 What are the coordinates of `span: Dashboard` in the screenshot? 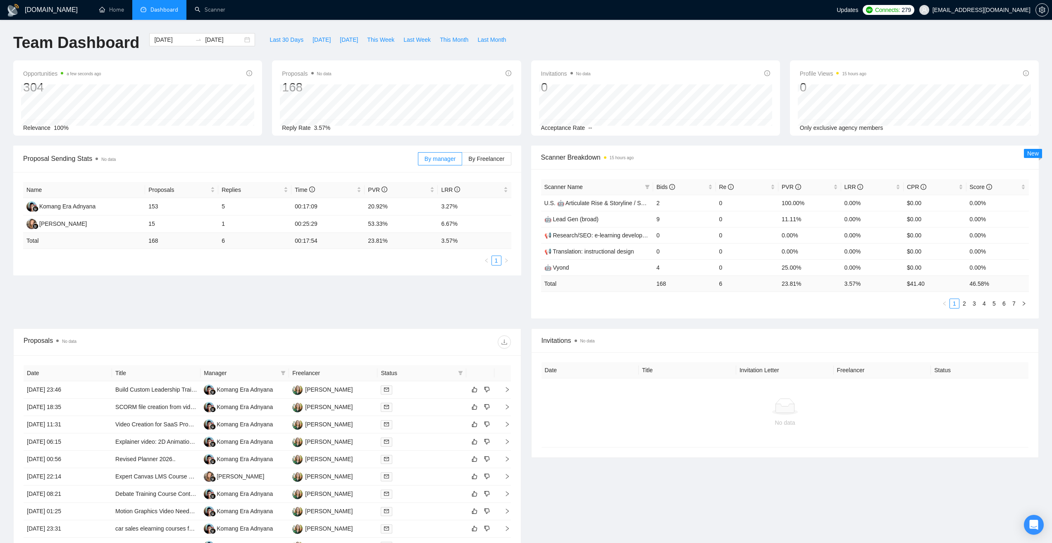 It's located at (164, 10).